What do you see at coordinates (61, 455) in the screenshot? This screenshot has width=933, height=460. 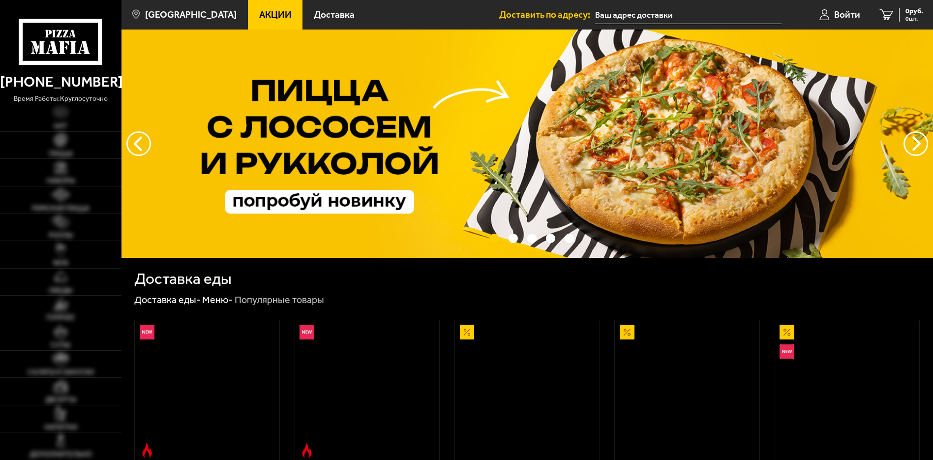 I see `span: Дополнительно` at bounding box center [61, 455].